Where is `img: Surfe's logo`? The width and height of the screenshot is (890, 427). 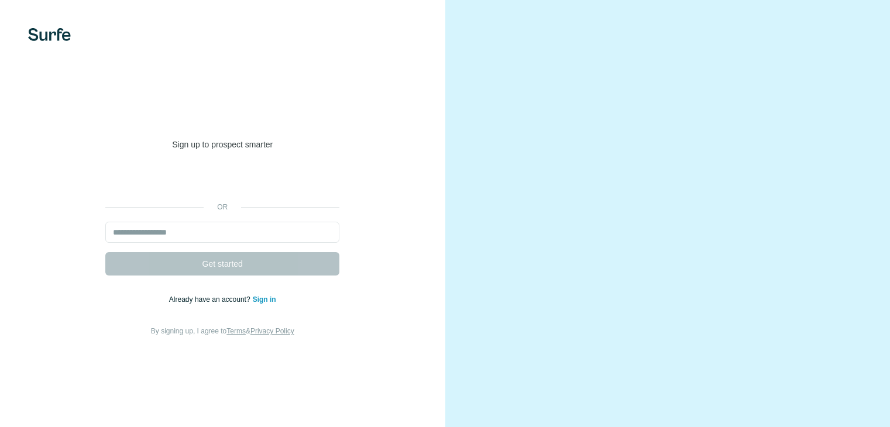 img: Surfe's logo is located at coordinates (49, 35).